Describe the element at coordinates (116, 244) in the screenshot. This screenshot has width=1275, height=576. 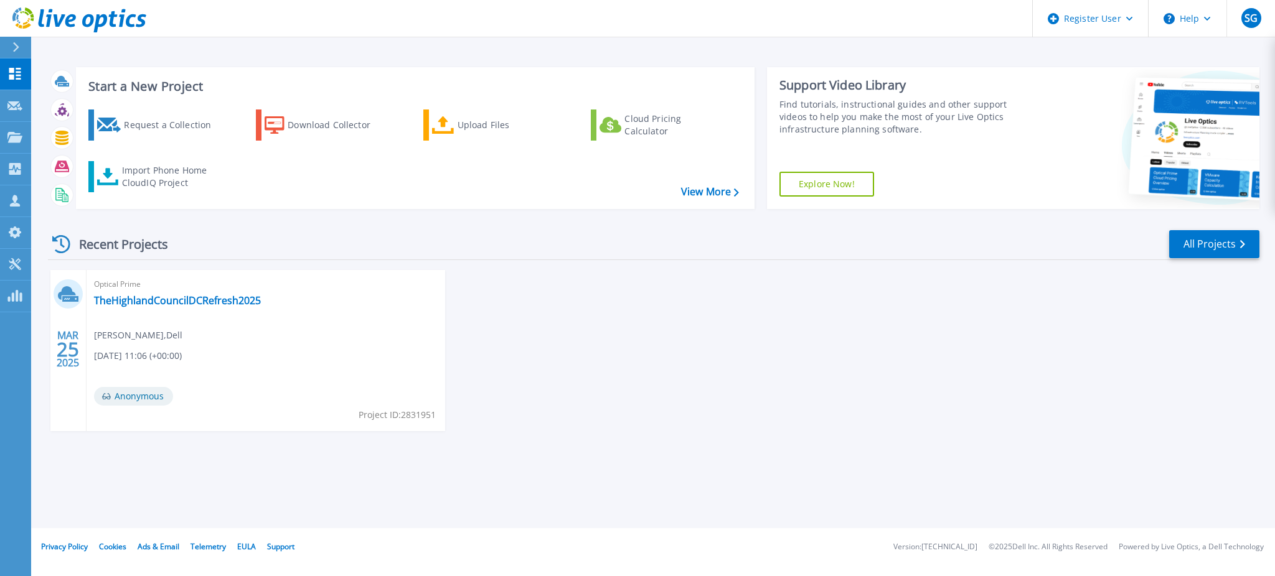
I see `div: Recent Projects` at that location.